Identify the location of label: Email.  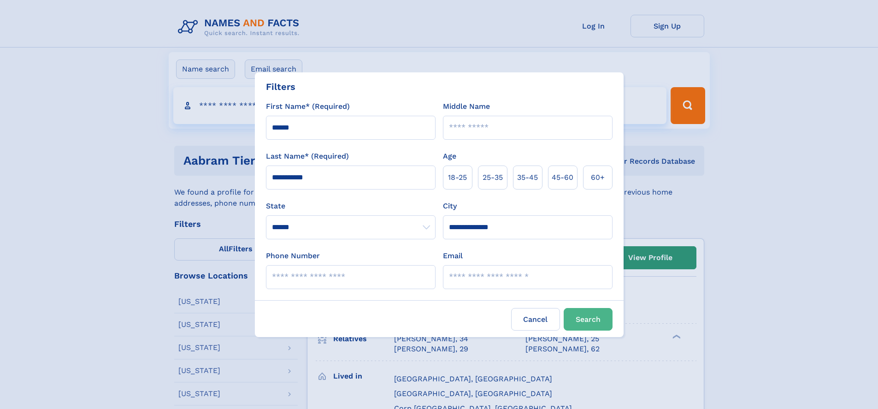
(453, 256).